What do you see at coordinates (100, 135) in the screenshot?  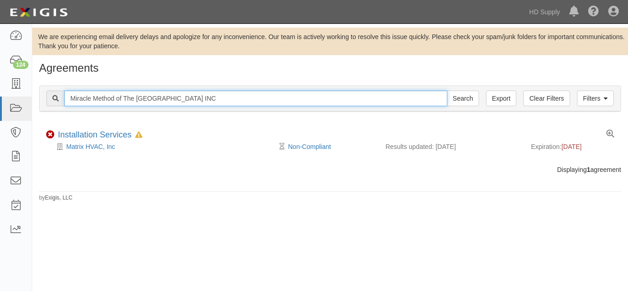 I see `div: Installation Services` at bounding box center [100, 135].